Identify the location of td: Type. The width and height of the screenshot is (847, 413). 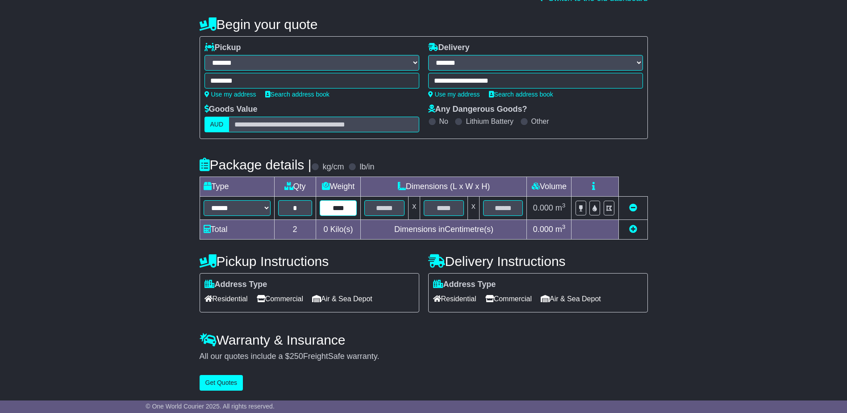
(237, 187).